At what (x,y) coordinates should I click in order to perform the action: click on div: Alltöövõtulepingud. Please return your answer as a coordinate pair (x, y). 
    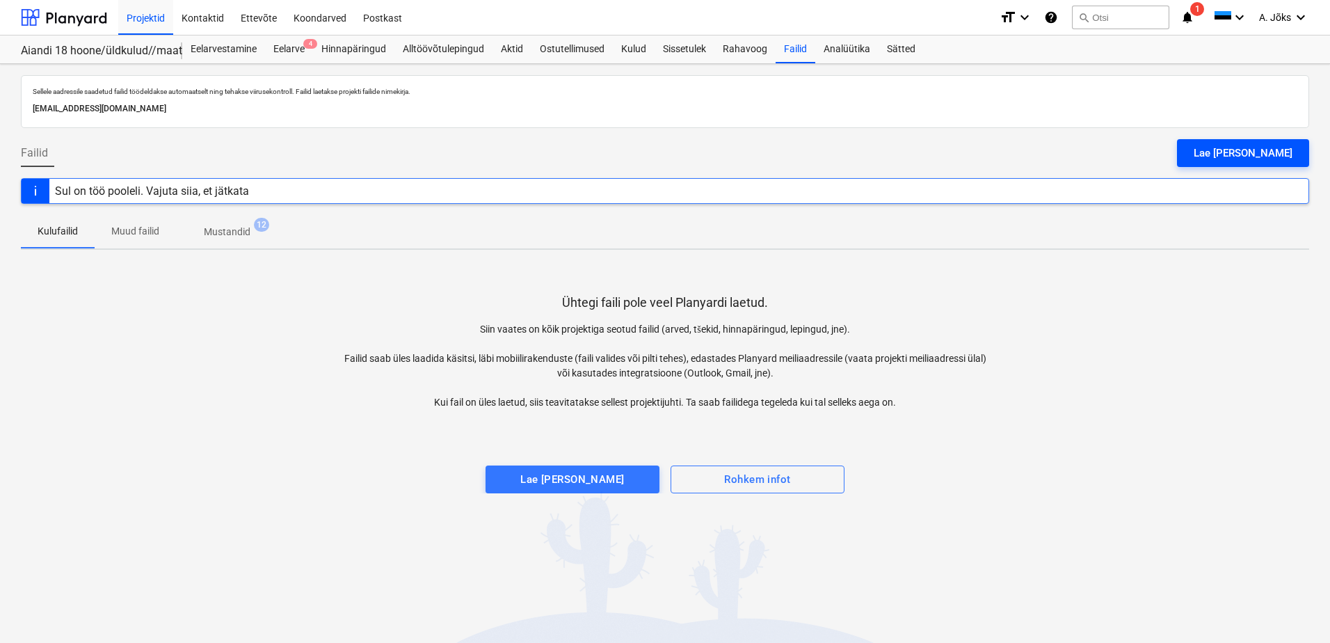
    Looking at the image, I should click on (443, 49).